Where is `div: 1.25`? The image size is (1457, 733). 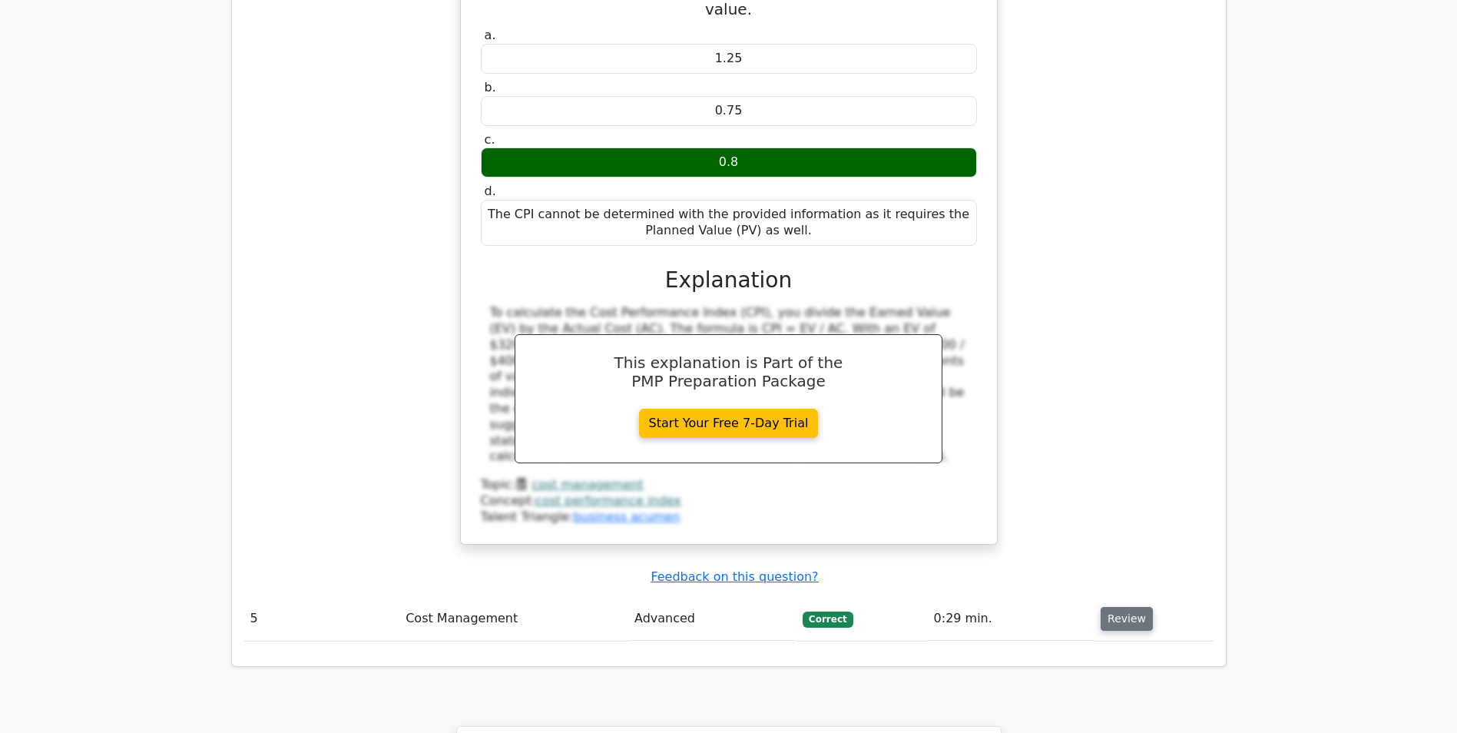 div: 1.25 is located at coordinates (729, 58).